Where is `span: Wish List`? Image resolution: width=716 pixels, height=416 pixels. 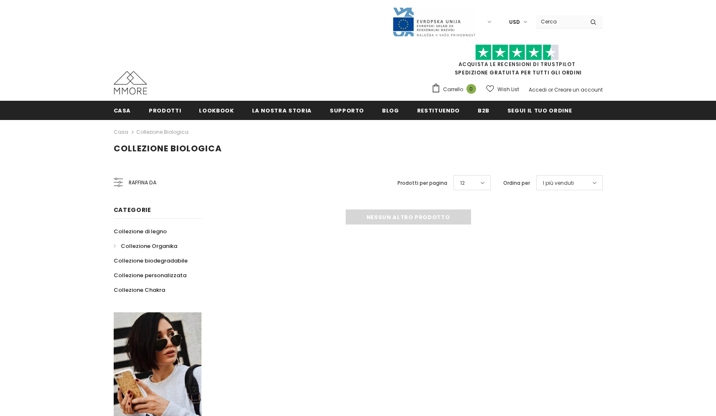 span: Wish List is located at coordinates (508, 89).